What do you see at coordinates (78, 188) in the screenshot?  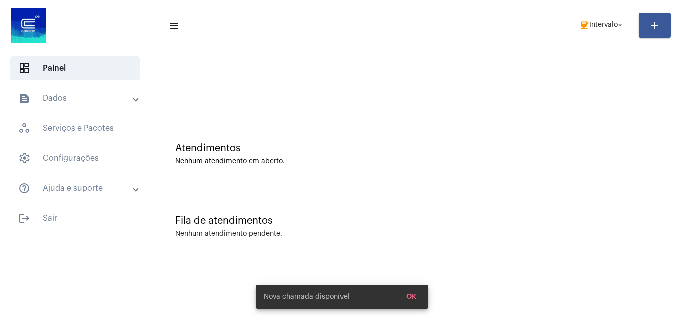 I see `mat-expansion-panel-header: sidenav iconAjuda e suporte` at bounding box center [78, 188].